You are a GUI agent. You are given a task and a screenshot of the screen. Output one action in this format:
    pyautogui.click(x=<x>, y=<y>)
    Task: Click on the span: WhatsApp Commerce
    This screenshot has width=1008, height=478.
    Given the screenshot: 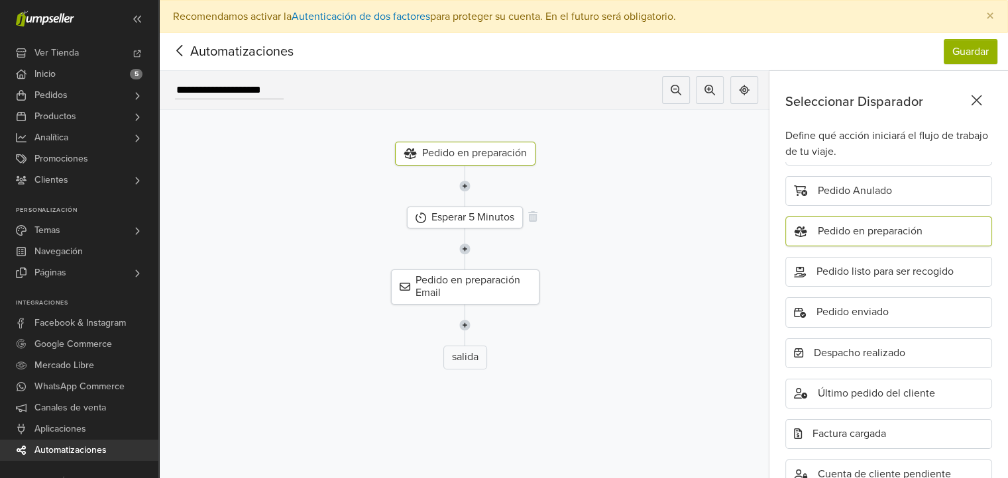 What is the action you would take?
    pyautogui.click(x=80, y=387)
    